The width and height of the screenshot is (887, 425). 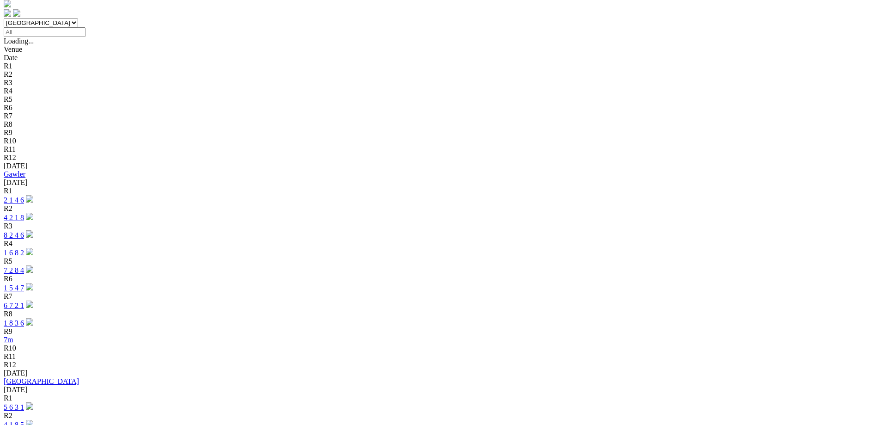 I want to click on a: 1 6 8 2, so click(x=14, y=252).